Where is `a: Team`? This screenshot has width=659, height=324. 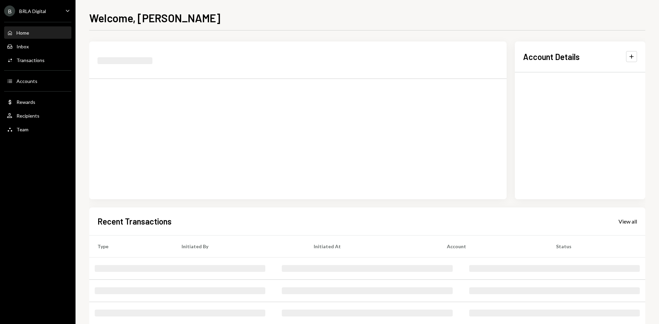
a: Team is located at coordinates (38, 129).